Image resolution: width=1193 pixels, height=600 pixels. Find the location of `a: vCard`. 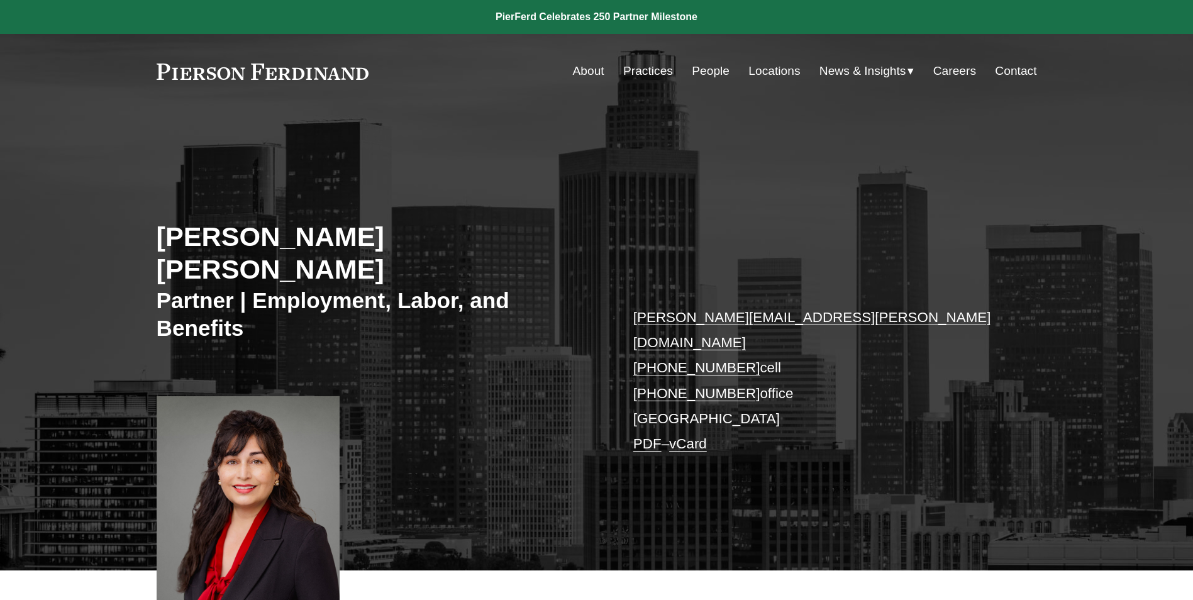

a: vCard is located at coordinates (688, 443).